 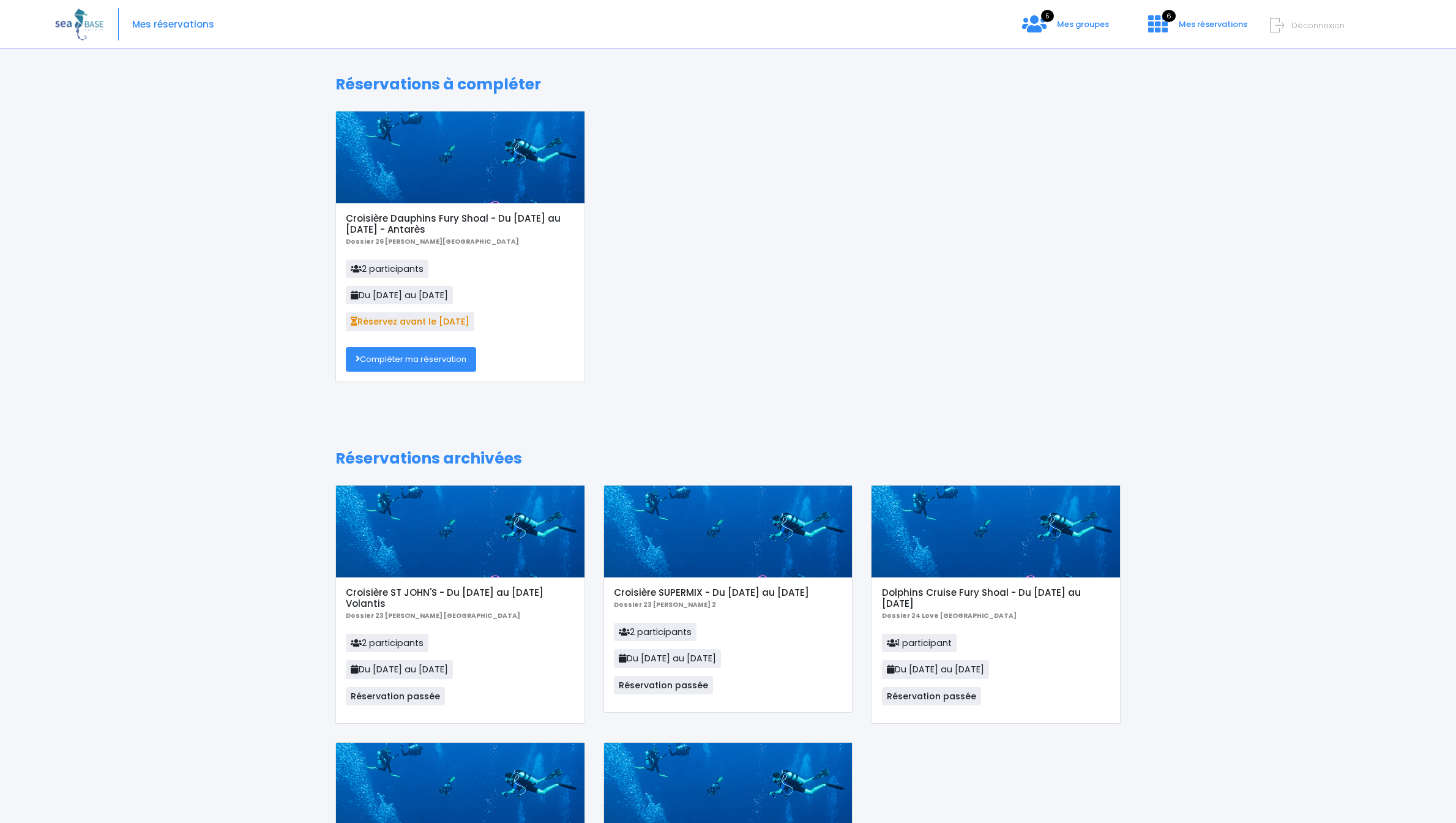 I want to click on span: 6, so click(x=1170, y=16).